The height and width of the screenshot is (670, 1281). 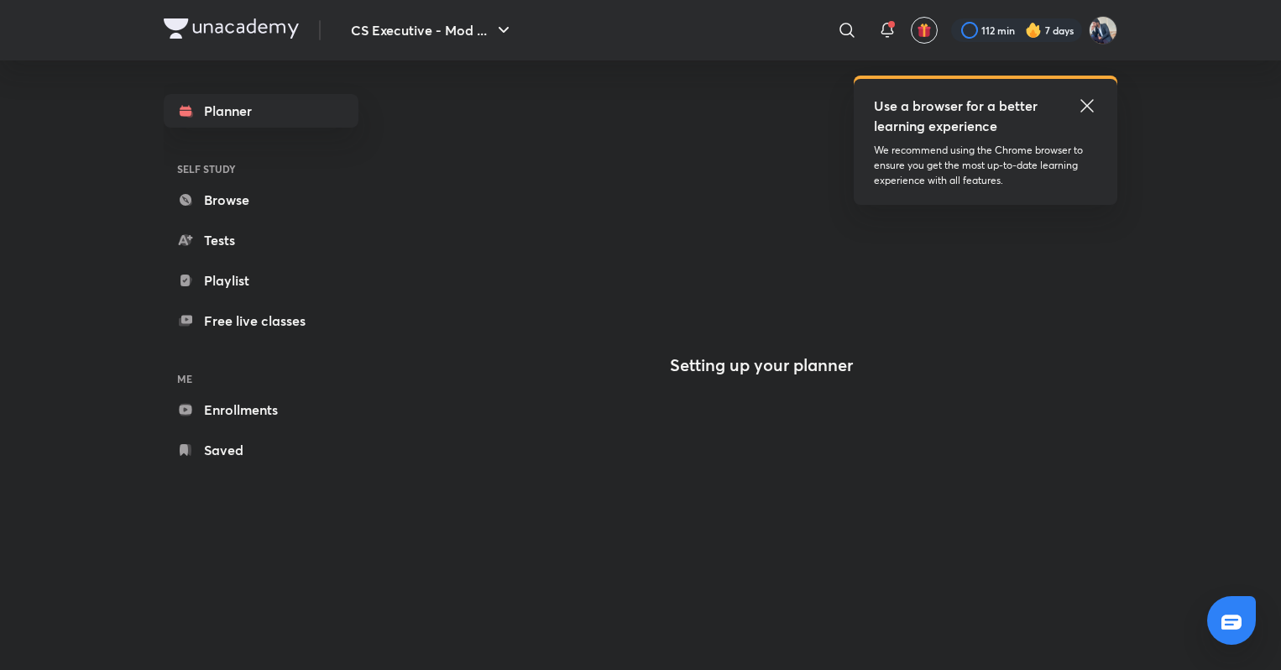 I want to click on a: Free live classes, so click(x=261, y=321).